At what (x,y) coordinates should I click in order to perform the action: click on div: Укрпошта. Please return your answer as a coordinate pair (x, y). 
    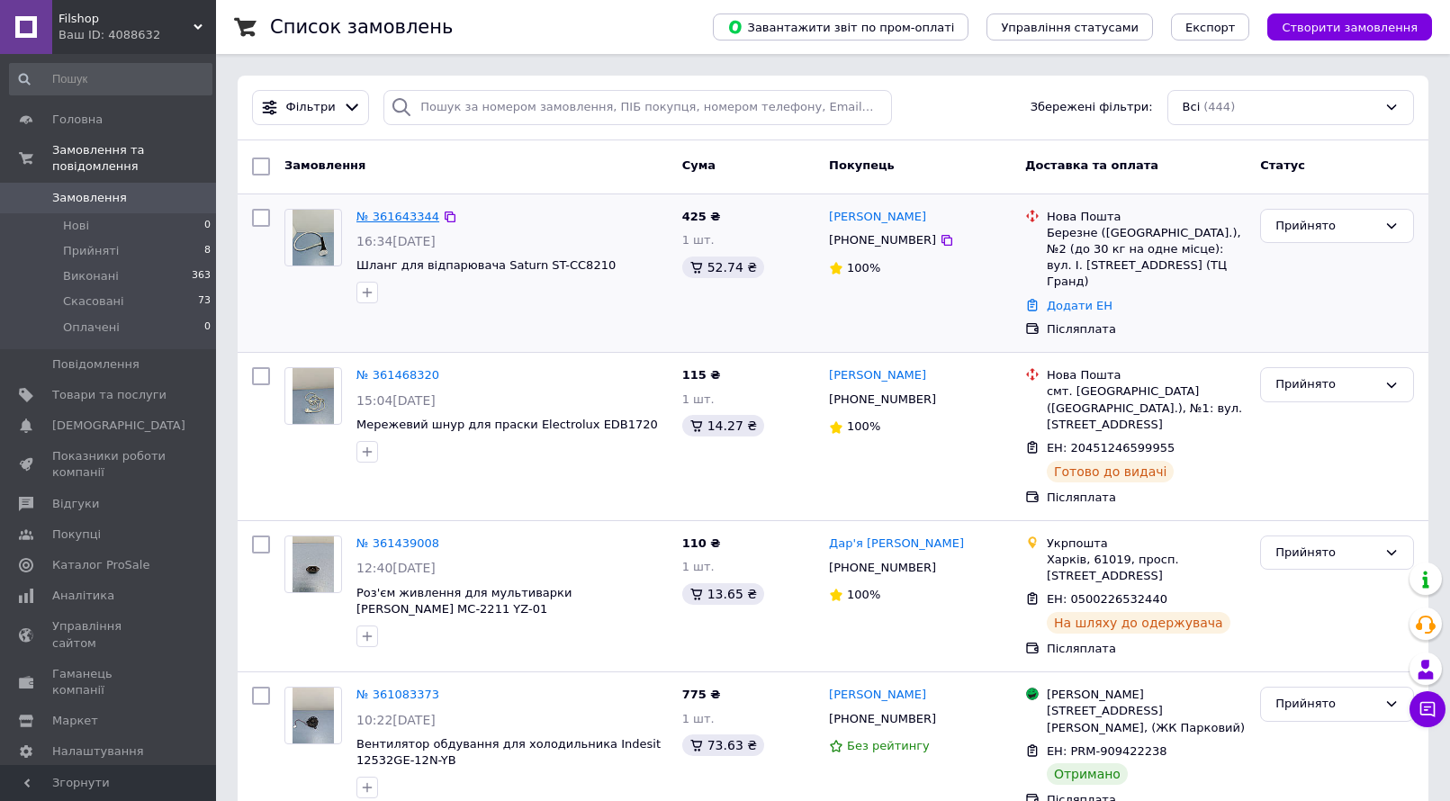
    Looking at the image, I should click on (1146, 544).